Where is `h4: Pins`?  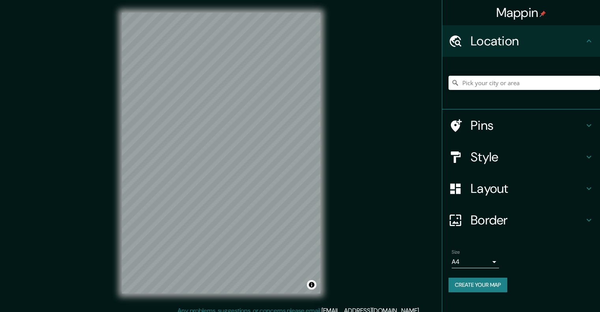 h4: Pins is located at coordinates (528, 125).